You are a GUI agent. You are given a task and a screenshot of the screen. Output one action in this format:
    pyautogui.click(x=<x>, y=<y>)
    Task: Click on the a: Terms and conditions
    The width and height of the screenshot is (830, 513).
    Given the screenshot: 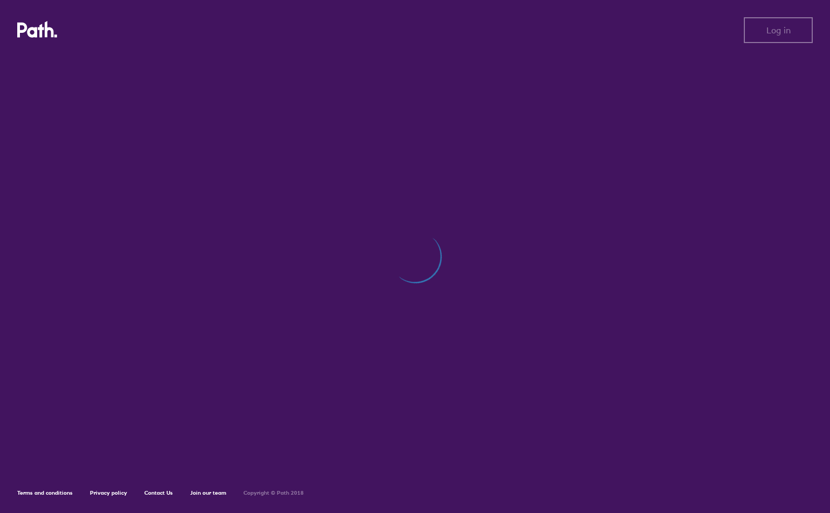 What is the action you would take?
    pyautogui.click(x=45, y=493)
    